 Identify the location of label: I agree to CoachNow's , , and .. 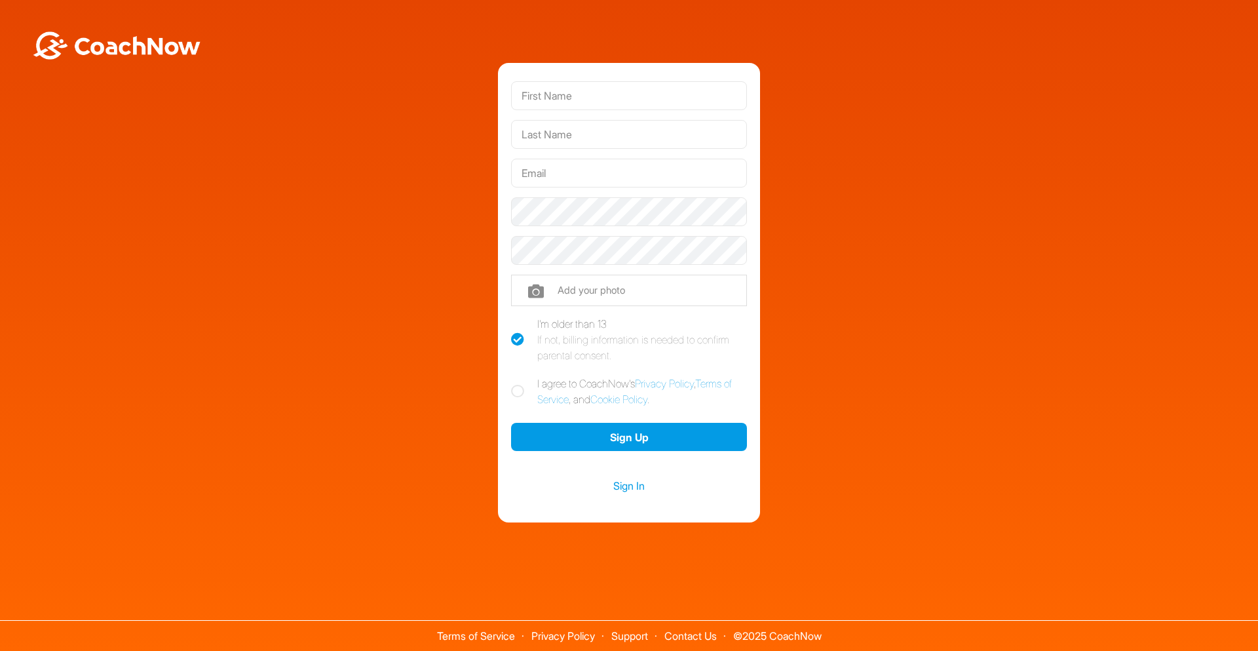
(629, 391).